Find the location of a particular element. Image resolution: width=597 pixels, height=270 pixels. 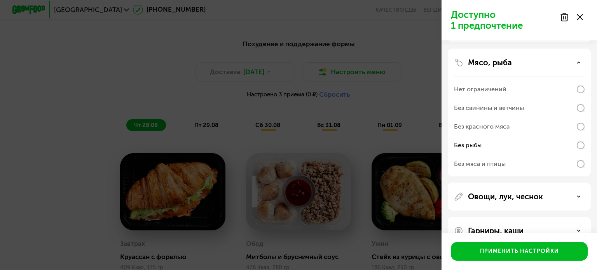

div: Без мяса и птицы is located at coordinates (479, 164).